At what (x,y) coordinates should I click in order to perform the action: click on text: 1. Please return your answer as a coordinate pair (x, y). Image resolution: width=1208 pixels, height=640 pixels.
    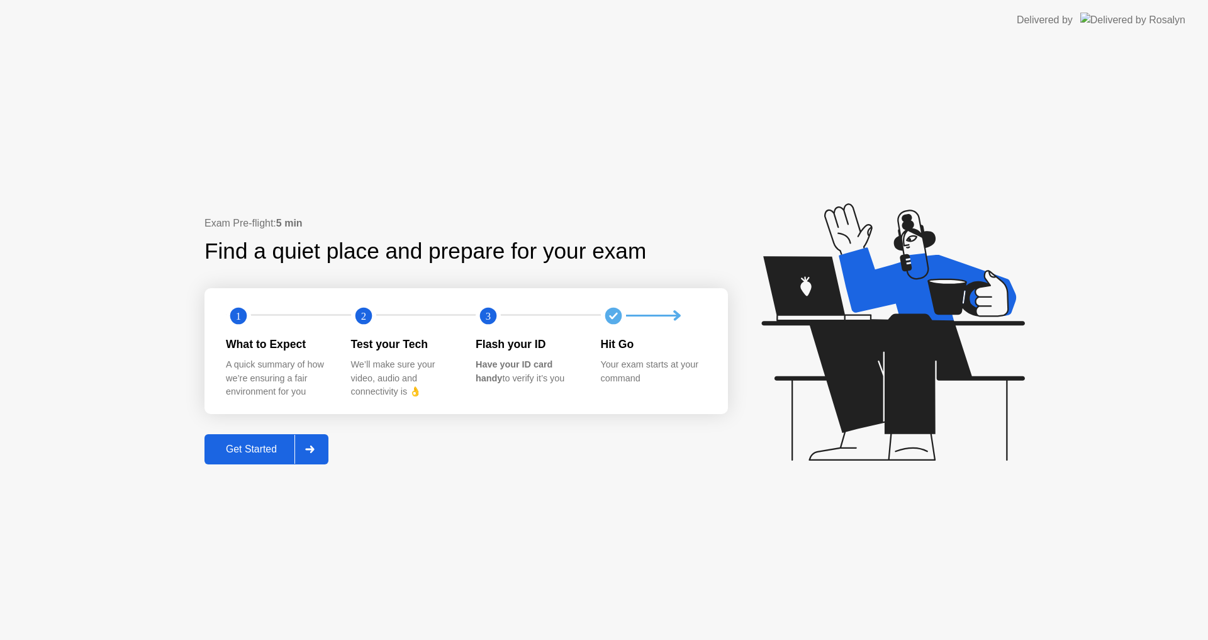
    Looking at the image, I should click on (239, 315).